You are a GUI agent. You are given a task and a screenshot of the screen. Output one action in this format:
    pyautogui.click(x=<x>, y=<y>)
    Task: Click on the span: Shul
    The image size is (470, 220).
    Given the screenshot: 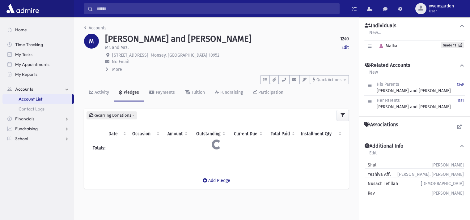 What is the action you would take?
    pyautogui.click(x=371, y=165)
    